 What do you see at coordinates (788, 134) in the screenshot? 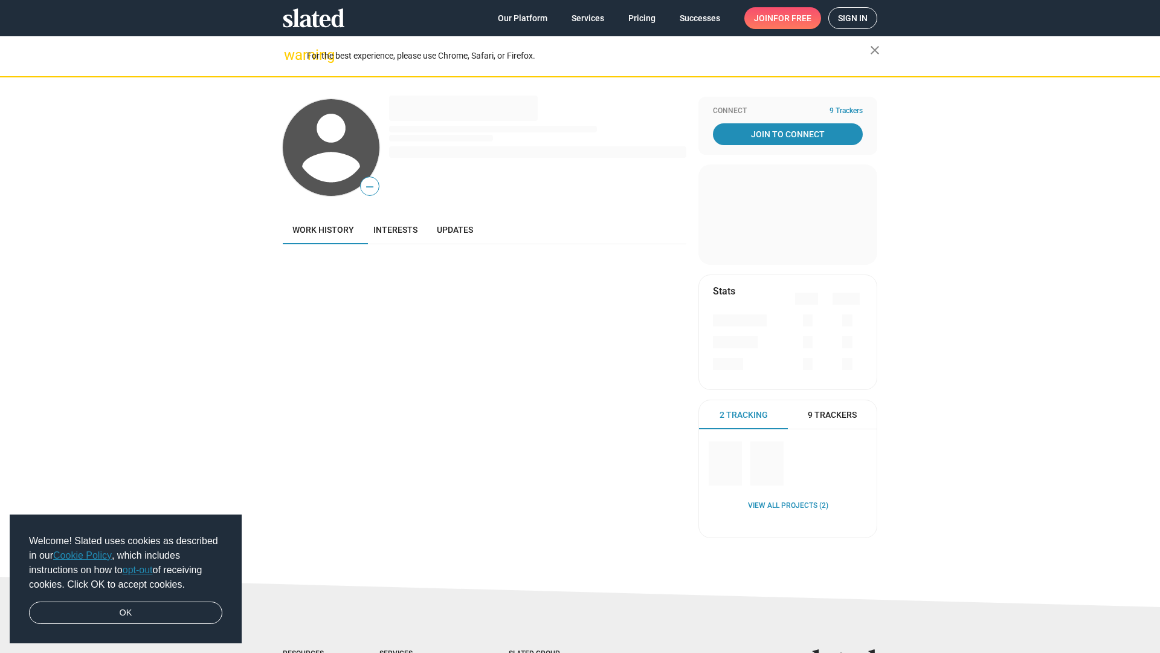
I see `a: Join To Connect` at bounding box center [788, 134].